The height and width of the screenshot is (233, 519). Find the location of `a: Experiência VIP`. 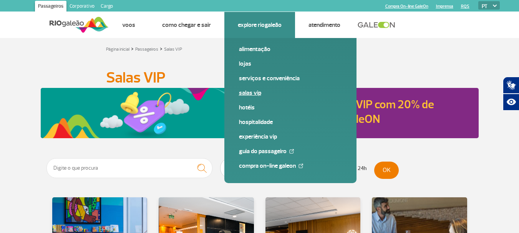

a: Experiência VIP is located at coordinates (290, 137).